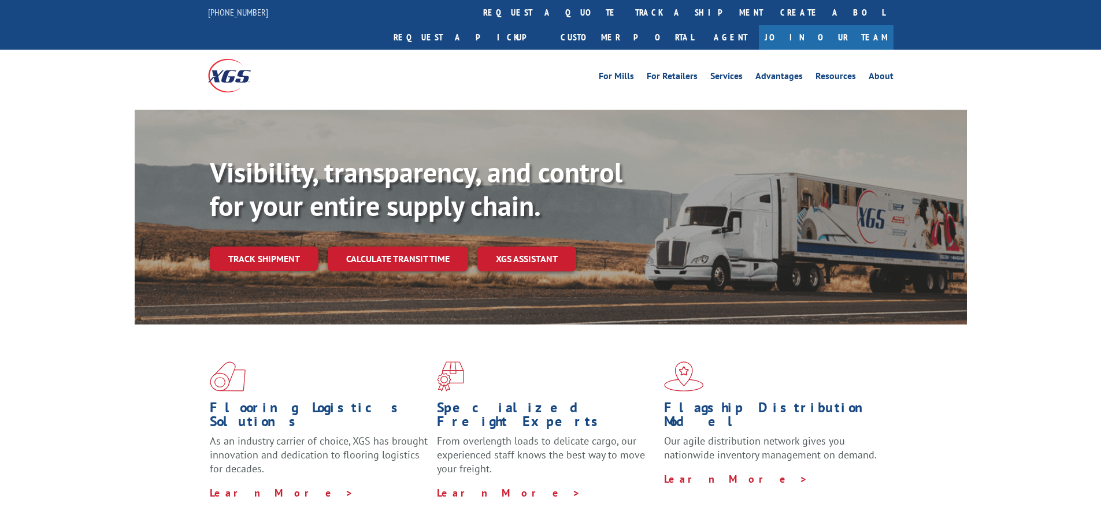 The image size is (1101, 526). I want to click on a: Track shipment, so click(264, 259).